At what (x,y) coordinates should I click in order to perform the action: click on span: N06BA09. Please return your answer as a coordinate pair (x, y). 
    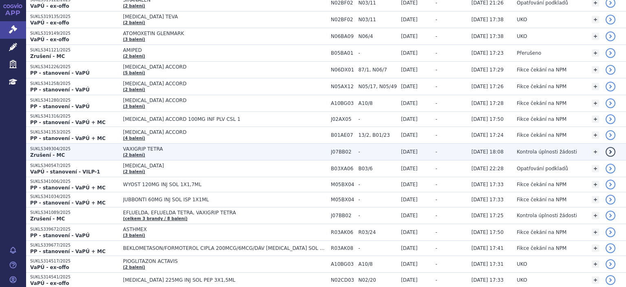
    Looking at the image, I should click on (343, 36).